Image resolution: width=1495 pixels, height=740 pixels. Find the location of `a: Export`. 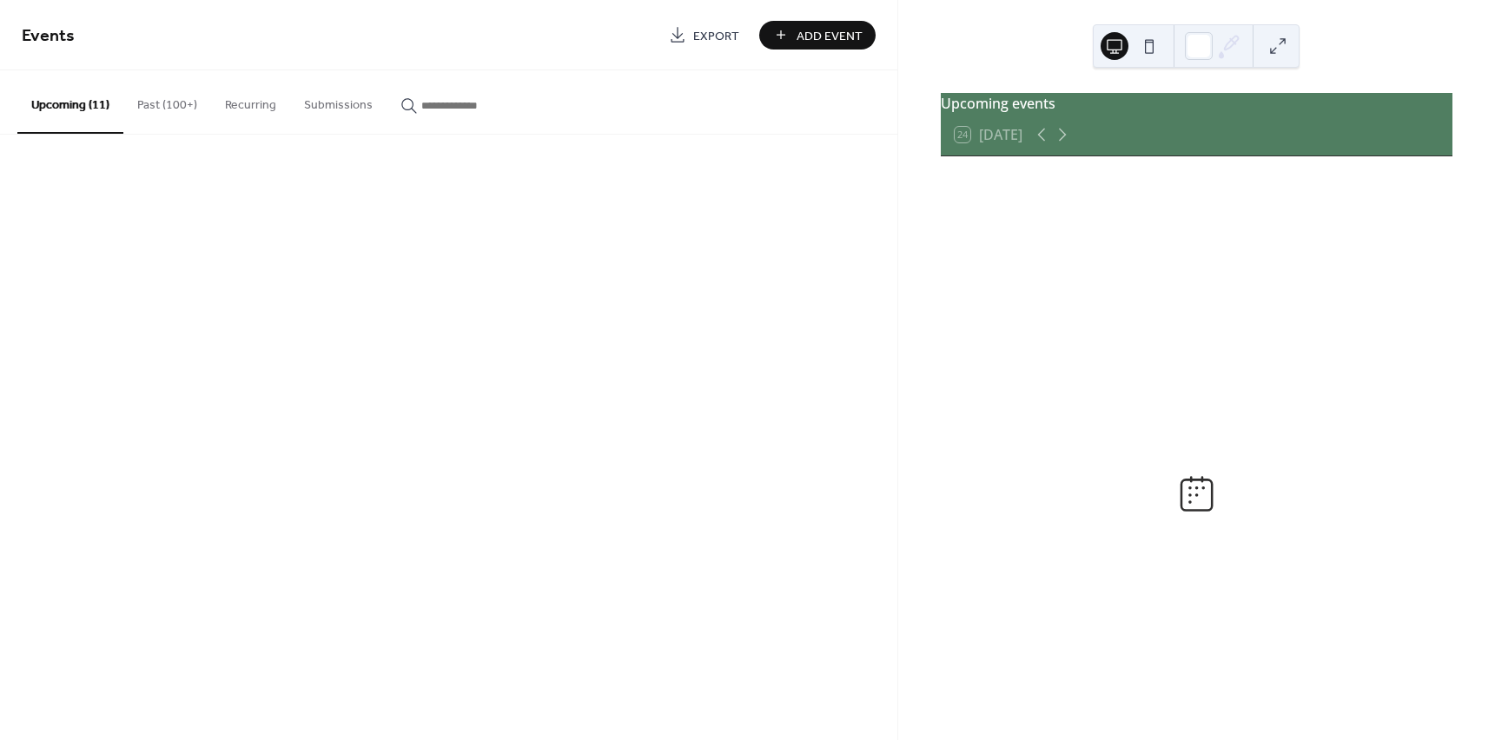

a: Export is located at coordinates (704, 35).